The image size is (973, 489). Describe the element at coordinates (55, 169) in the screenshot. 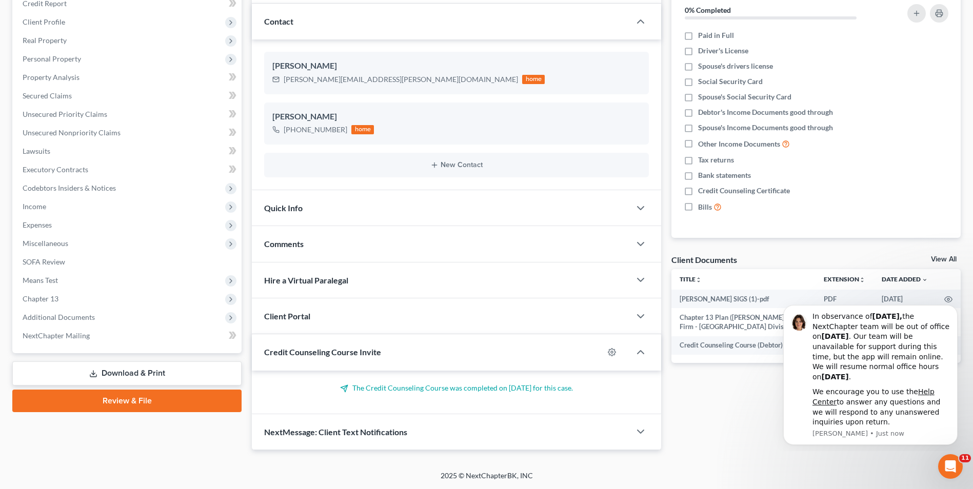

I see `span: Executory Contracts` at that location.